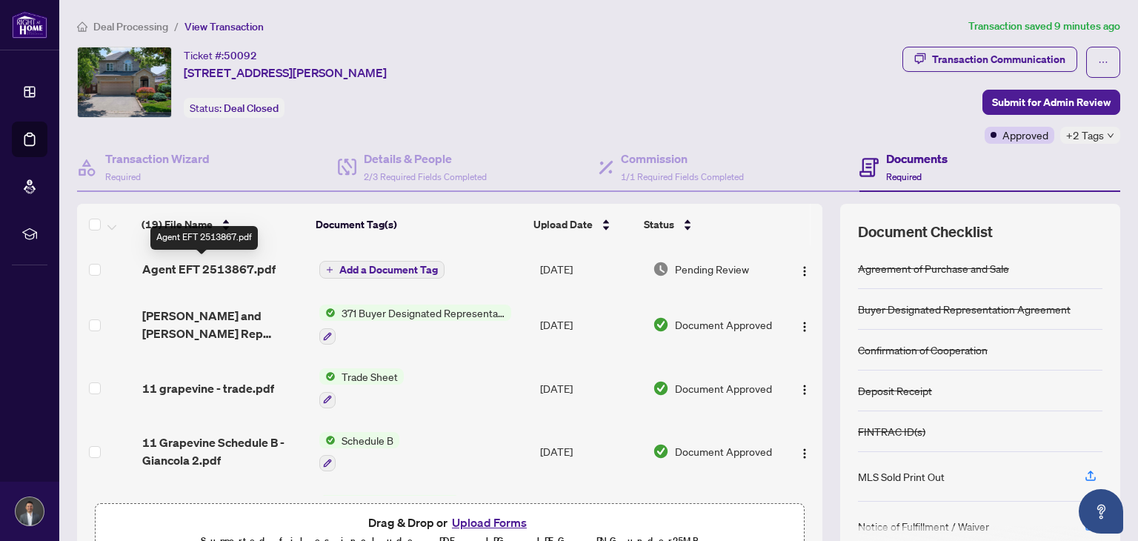 The height and width of the screenshot is (541, 1138). What do you see at coordinates (204, 238) in the screenshot?
I see `div: Agent EFT 2513867.pdf` at bounding box center [204, 238].